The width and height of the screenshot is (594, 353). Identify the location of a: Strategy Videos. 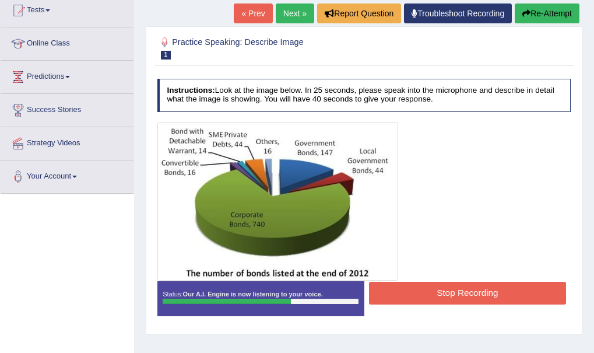
(67, 142).